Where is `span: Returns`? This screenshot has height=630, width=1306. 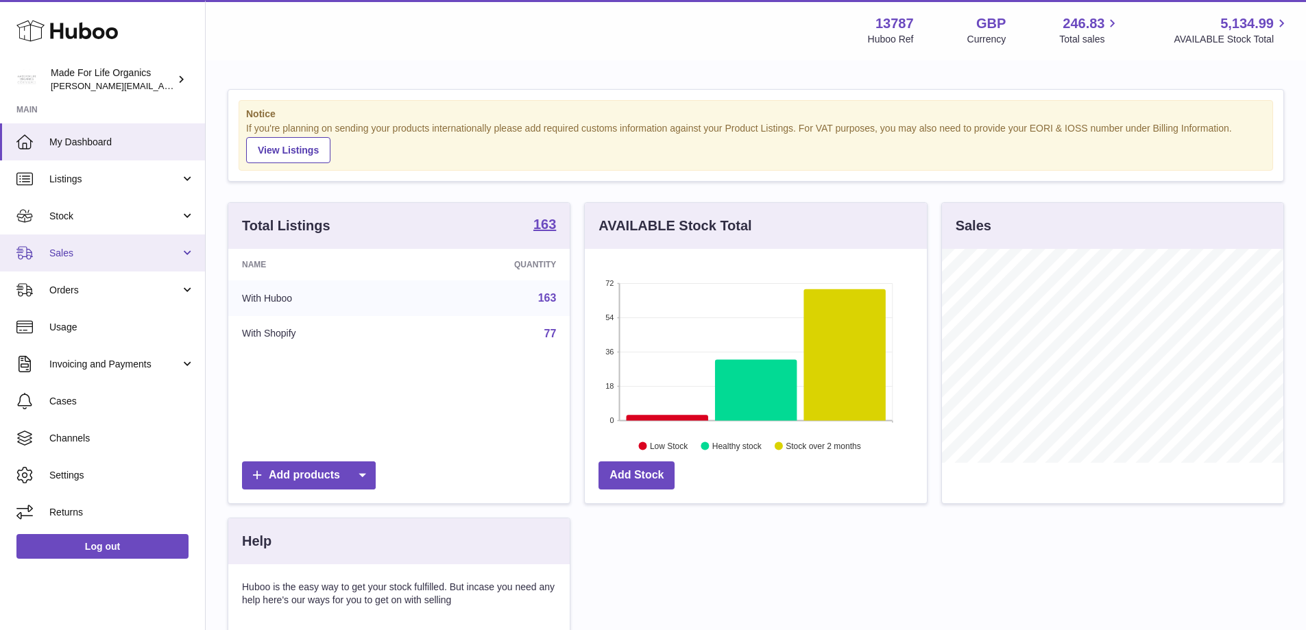
span: Returns is located at coordinates (122, 512).